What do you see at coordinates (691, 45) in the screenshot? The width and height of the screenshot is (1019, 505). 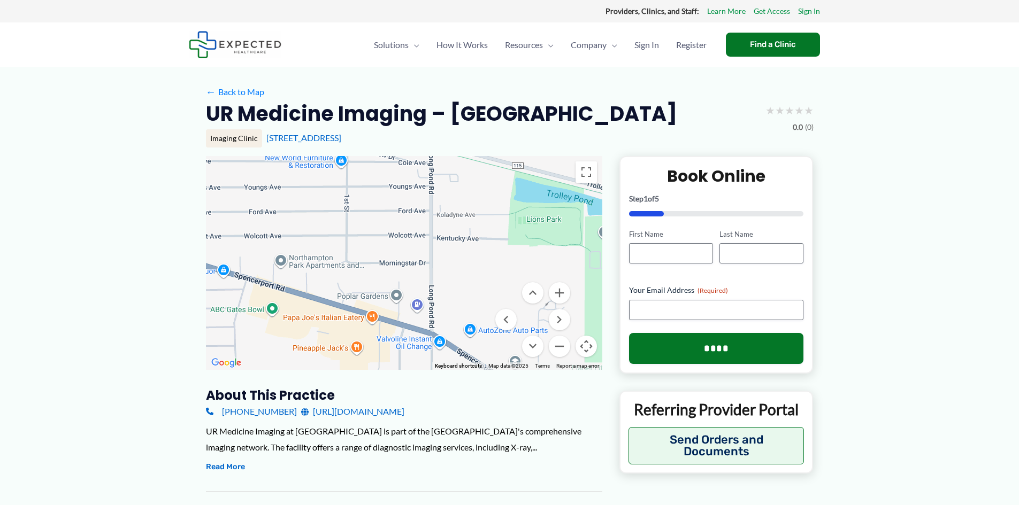 I see `a: Register` at bounding box center [691, 45].